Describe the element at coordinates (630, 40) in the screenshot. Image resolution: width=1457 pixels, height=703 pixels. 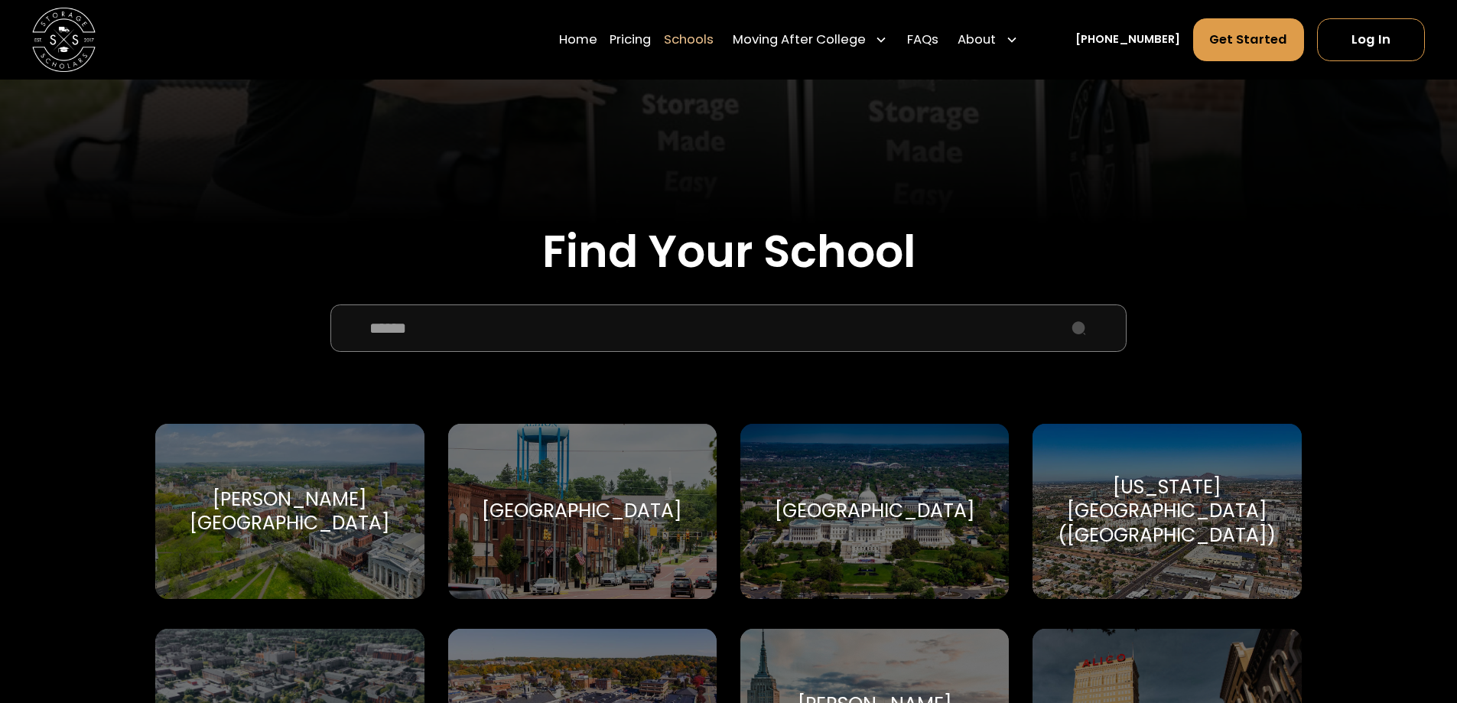
I see `a: Pricing` at that location.